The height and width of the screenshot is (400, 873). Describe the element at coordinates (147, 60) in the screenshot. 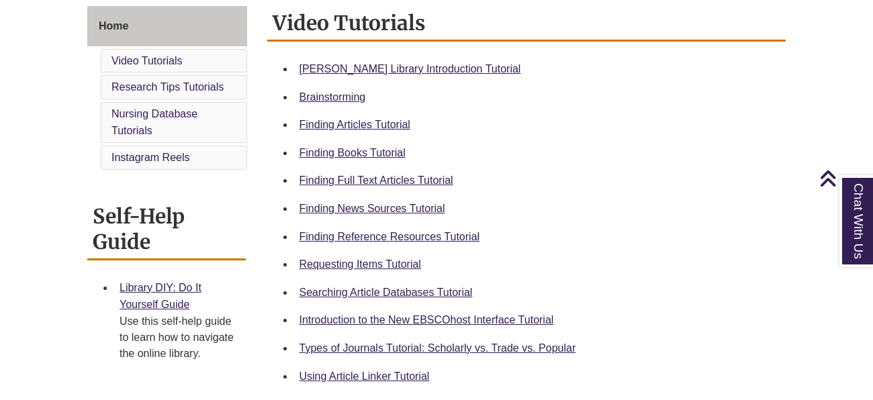

I see `a: Video Tutorials` at that location.